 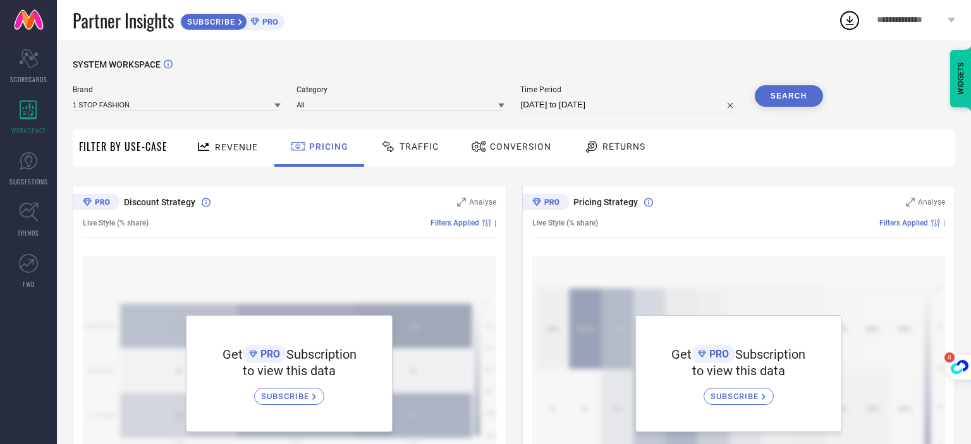 What do you see at coordinates (28, 79) in the screenshot?
I see `span: SCORECARDS` at bounding box center [28, 79].